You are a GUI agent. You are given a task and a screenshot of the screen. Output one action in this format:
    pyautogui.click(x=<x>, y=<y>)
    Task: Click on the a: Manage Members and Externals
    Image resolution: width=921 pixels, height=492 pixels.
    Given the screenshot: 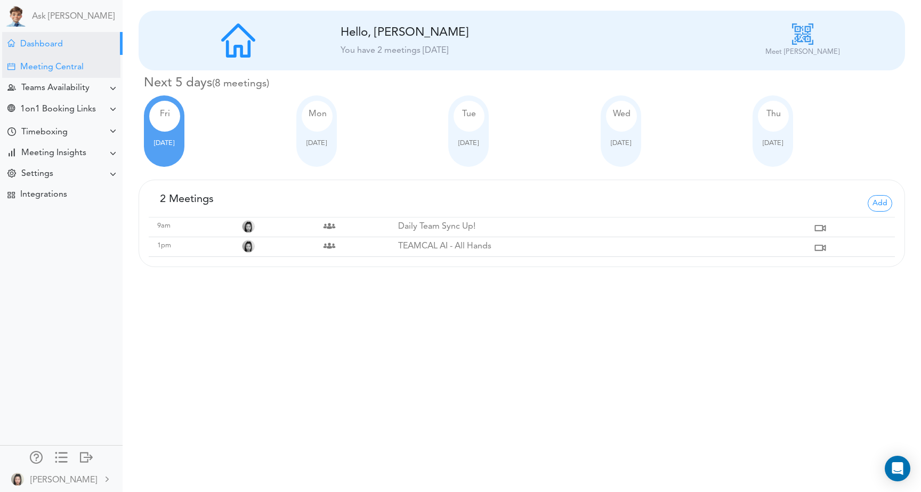 What is the action you would take?
    pyautogui.click(x=36, y=458)
    